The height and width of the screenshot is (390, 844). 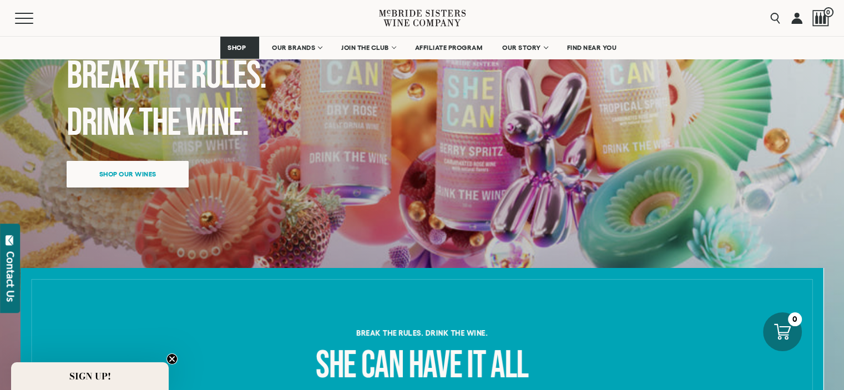 I want to click on span: FIND NEAR YOU, so click(x=592, y=48).